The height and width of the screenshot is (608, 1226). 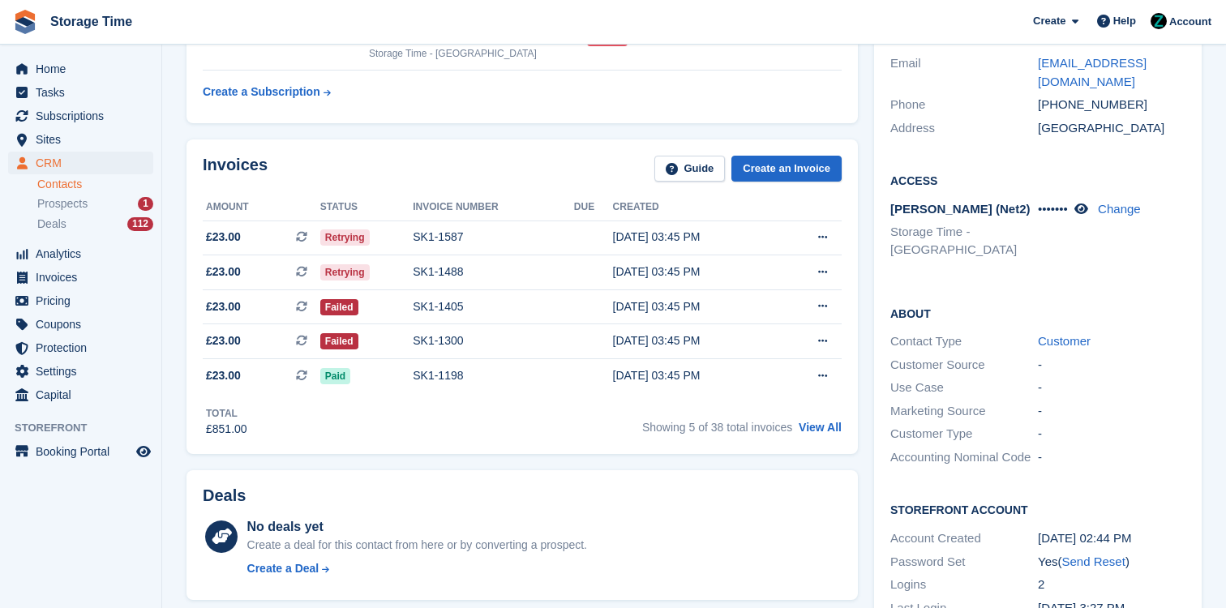 What do you see at coordinates (84, 301) in the screenshot?
I see `span: Pricing` at bounding box center [84, 301].